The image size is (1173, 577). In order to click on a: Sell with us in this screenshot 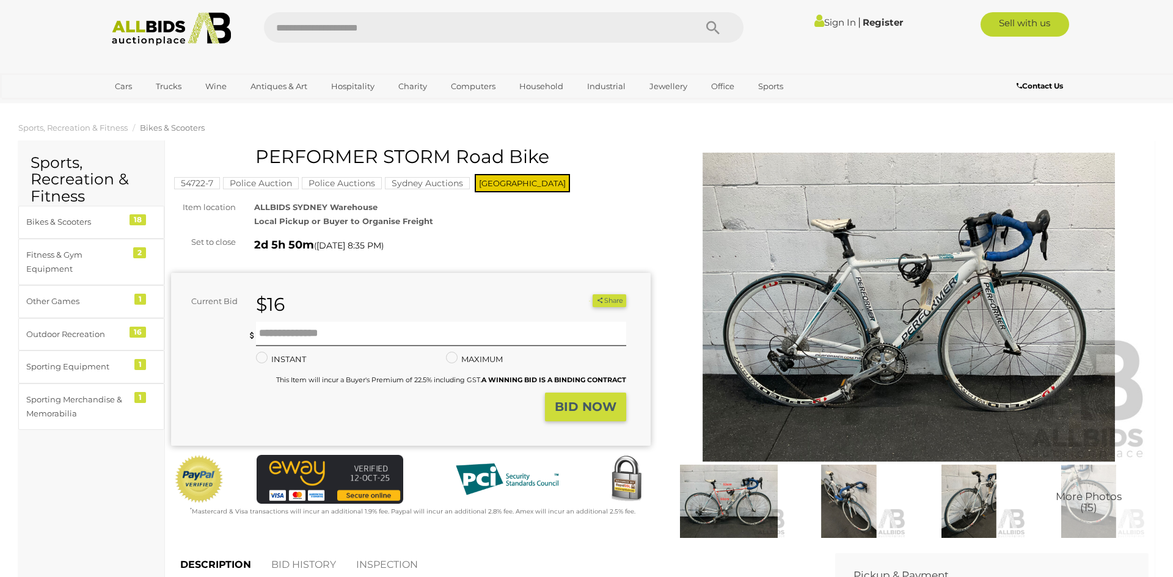, I will do `click(1024, 24)`.